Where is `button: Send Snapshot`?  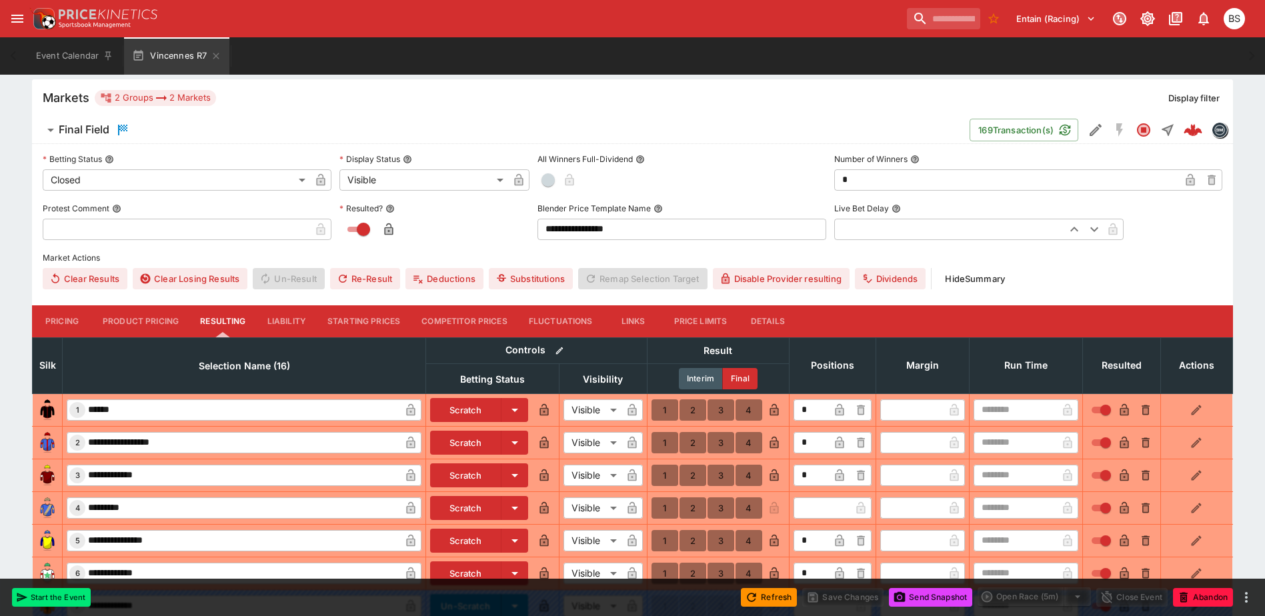
button: Send Snapshot is located at coordinates (930, 598).